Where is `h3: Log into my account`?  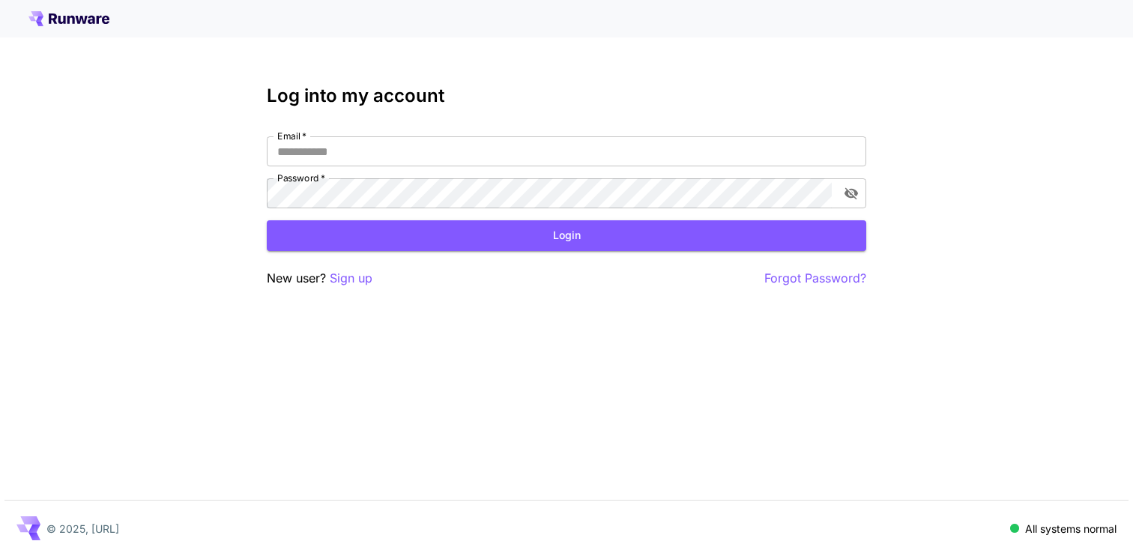
h3: Log into my account is located at coordinates (566, 96).